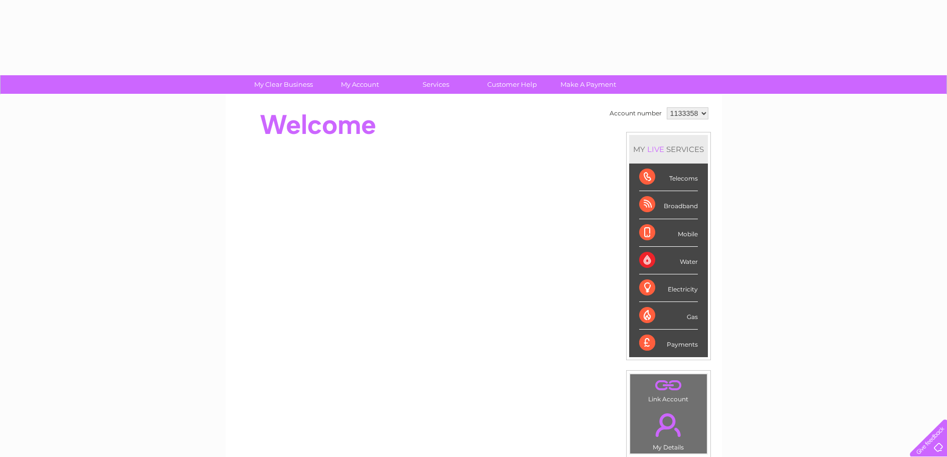 This screenshot has height=457, width=947. I want to click on div: Mobile, so click(668, 233).